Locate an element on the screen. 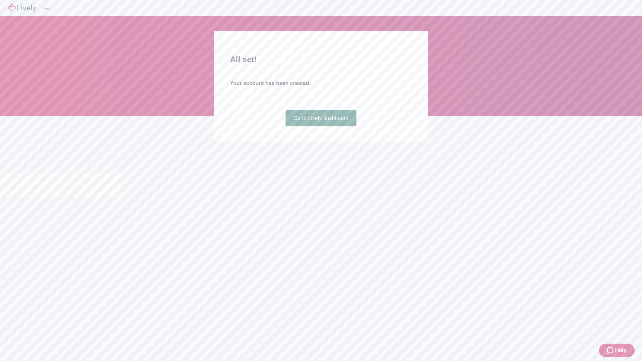  button: Zendesk support iconHelp is located at coordinates (617, 351).